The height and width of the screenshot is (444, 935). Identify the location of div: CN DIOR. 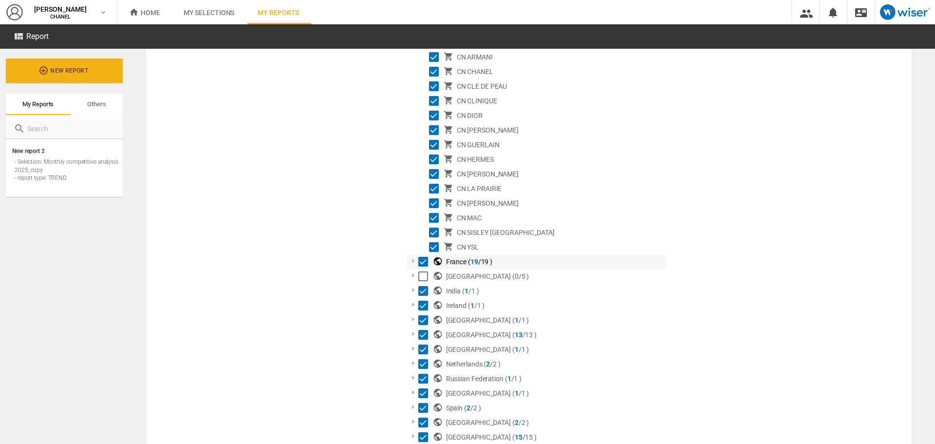
(560, 115).